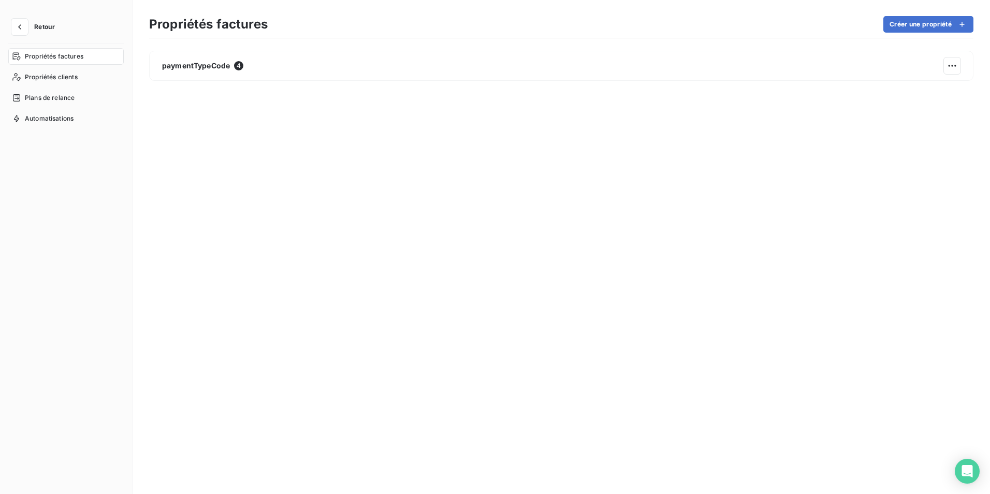 This screenshot has height=494, width=990. I want to click on span: Propriétés clients, so click(51, 77).